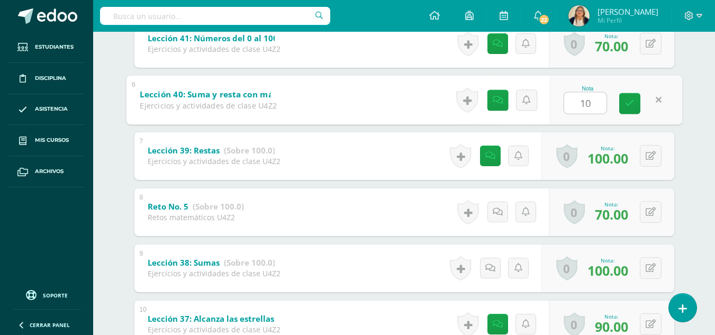 This screenshot has height=335, width=715. I want to click on b: Lección 39: Restas, so click(184, 150).